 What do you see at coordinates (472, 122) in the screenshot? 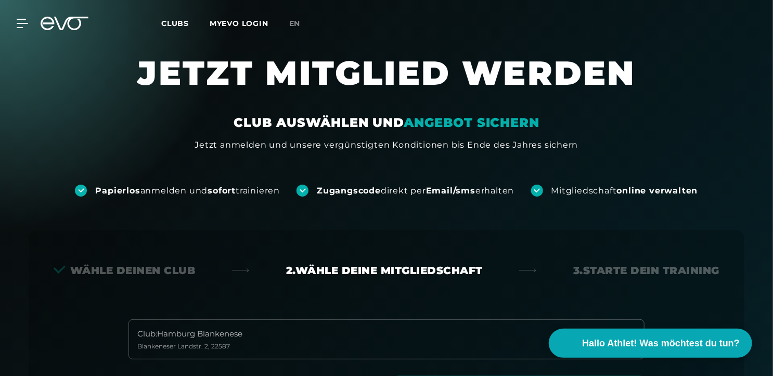
I see `em: ANGEBOT SICHERN` at bounding box center [472, 122].